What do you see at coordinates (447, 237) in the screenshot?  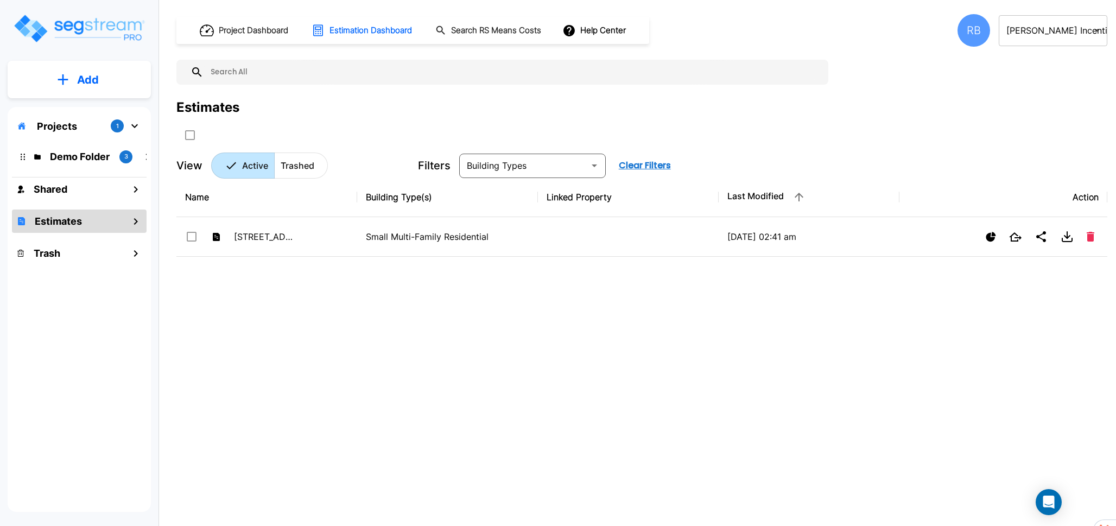 I see `p: Small Multi-Family Residential` at bounding box center [447, 237].